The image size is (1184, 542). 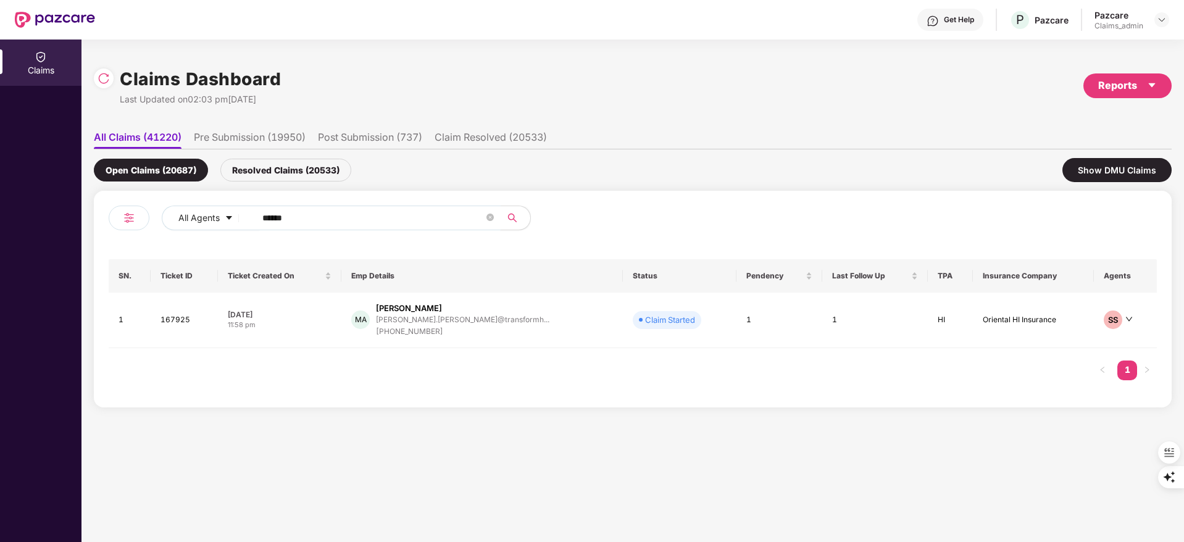 What do you see at coordinates (1119, 26) in the screenshot?
I see `div: Claims_admin` at bounding box center [1119, 26].